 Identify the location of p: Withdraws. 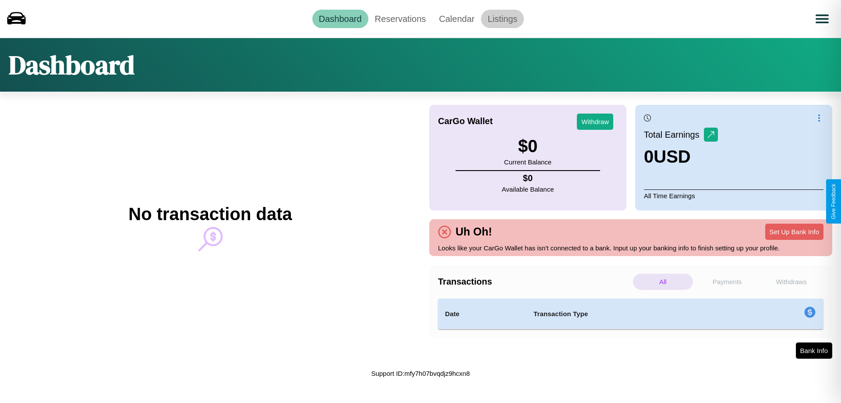
(791, 281).